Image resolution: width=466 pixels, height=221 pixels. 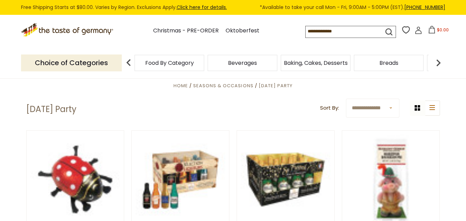 What do you see at coordinates (330, 108) in the screenshot?
I see `label: Sort By:` at bounding box center [330, 108].